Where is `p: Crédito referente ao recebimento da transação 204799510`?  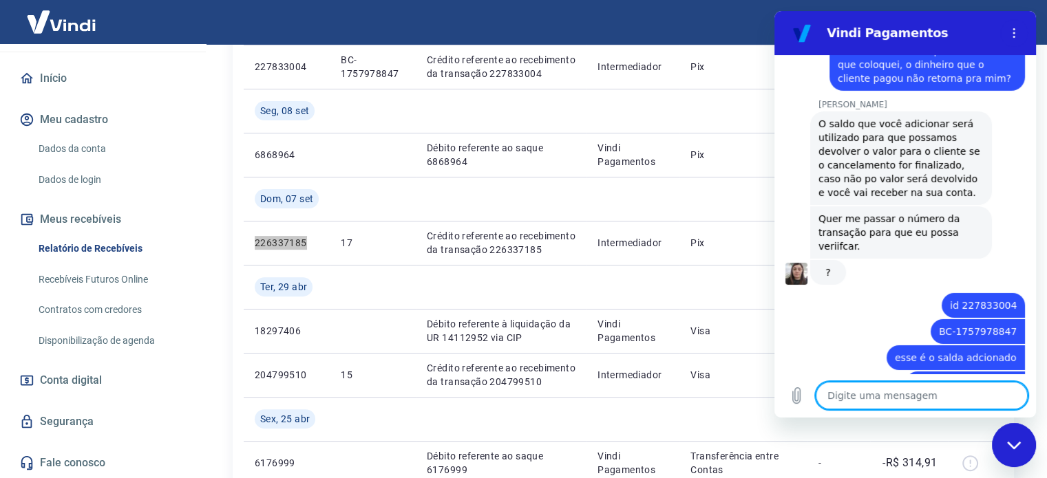
p: Crédito referente ao recebimento da transação 204799510 is located at coordinates (501, 375).